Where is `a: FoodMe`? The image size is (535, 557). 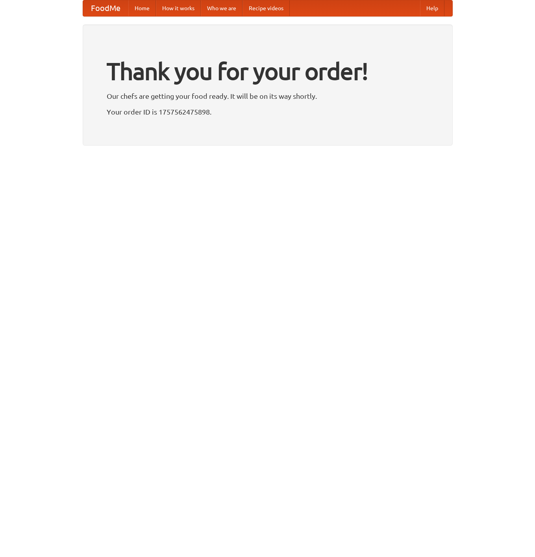 a: FoodMe is located at coordinates (106, 8).